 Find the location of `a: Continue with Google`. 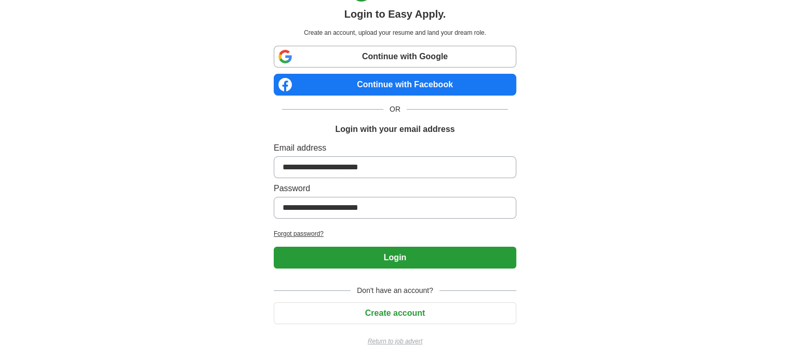

a: Continue with Google is located at coordinates (394, 57).